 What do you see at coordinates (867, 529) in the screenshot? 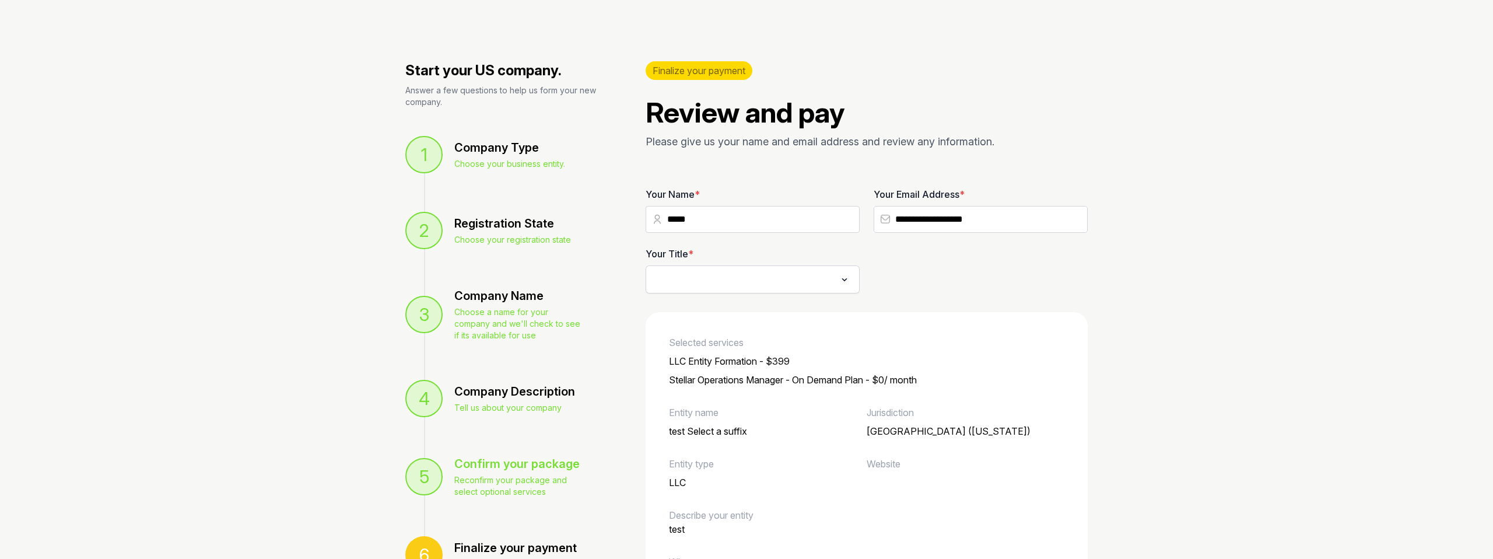
I see `div: test` at bounding box center [867, 529].